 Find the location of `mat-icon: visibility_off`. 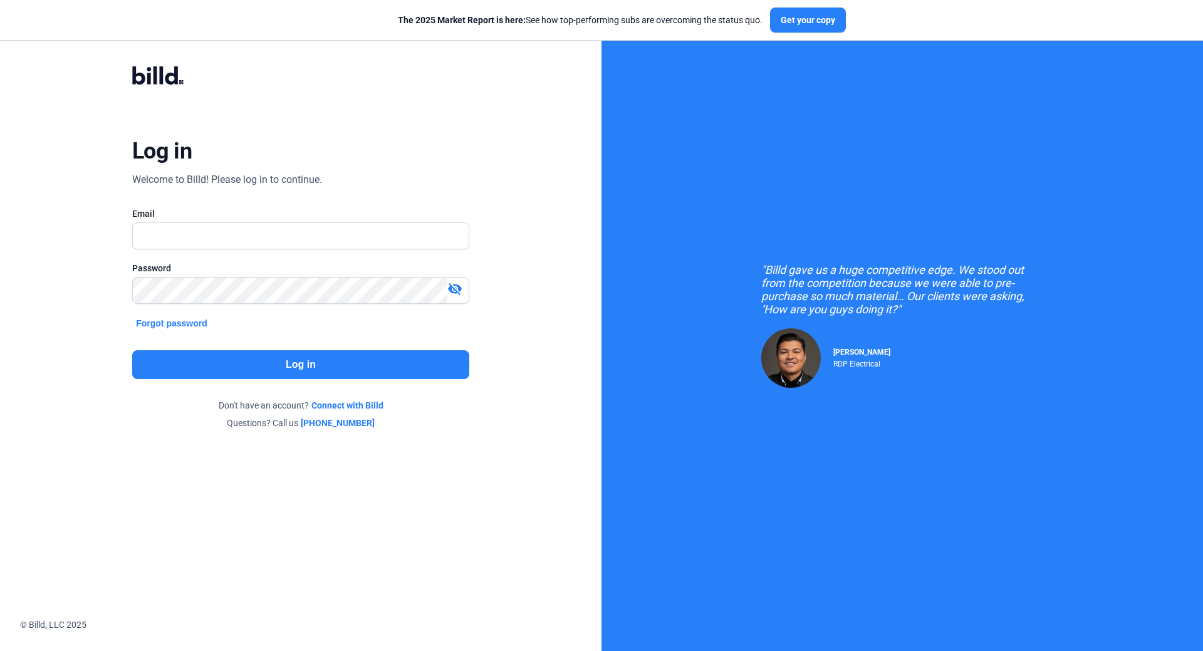

mat-icon: visibility_off is located at coordinates (455, 289).